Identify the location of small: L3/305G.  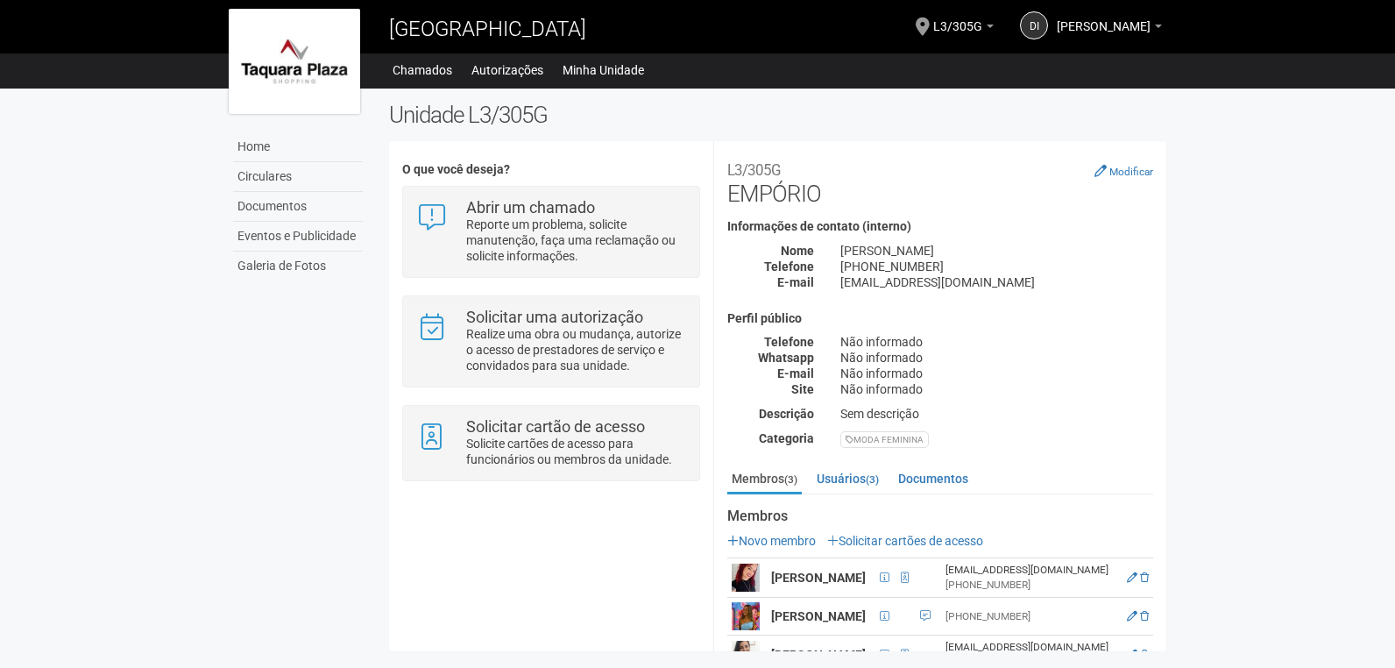
(754, 170).